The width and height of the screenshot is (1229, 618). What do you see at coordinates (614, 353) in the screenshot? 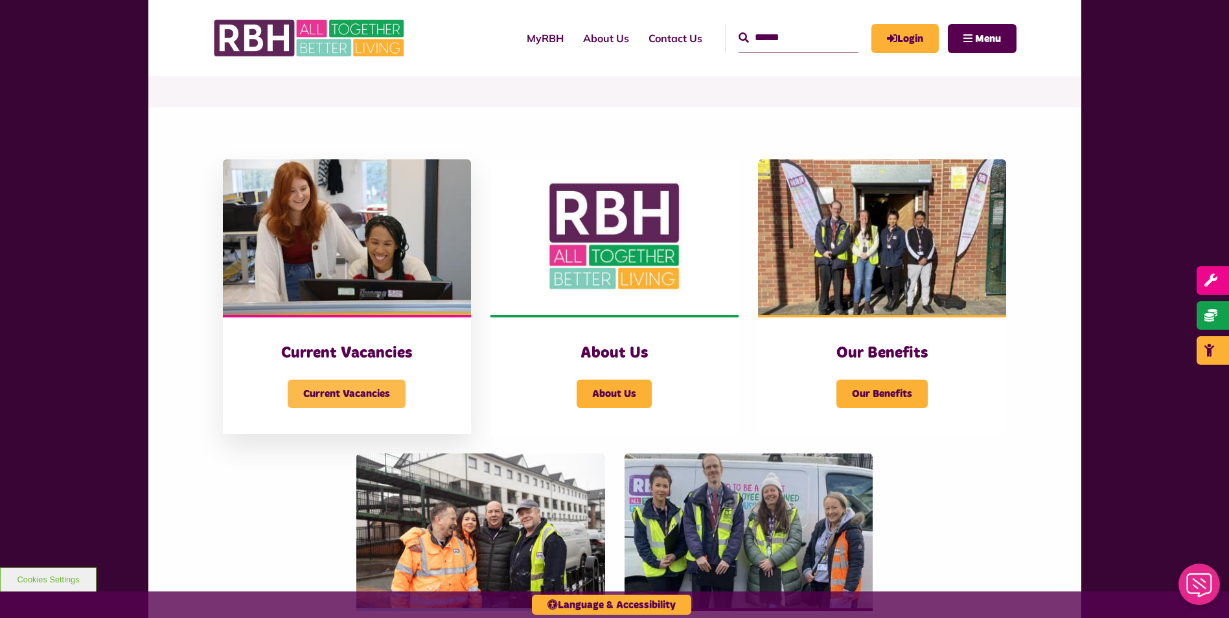
I see `h3: About Us` at bounding box center [614, 353].